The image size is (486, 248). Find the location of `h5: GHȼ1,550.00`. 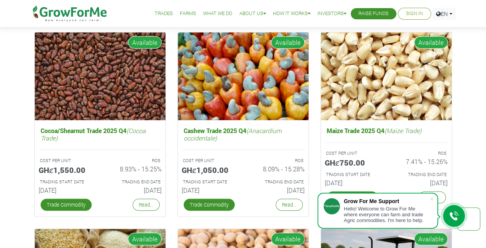

h5: GHȼ1,550.00 is located at coordinates (67, 170).